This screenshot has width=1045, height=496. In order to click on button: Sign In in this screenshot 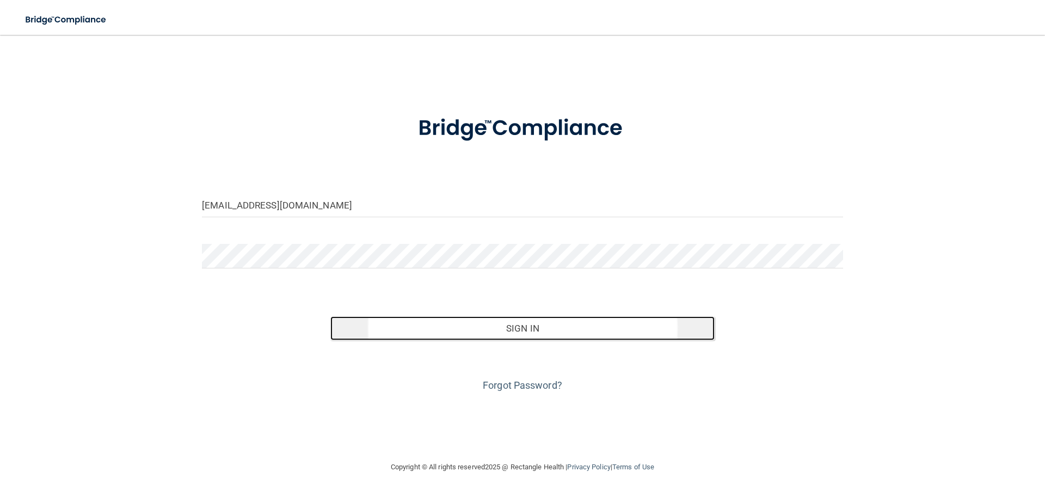, I will do `click(522, 328)`.